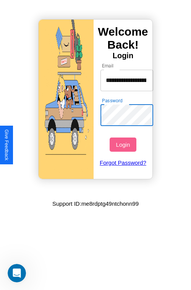 The height and width of the screenshot is (290, 191). I want to click on label: Email, so click(108, 65).